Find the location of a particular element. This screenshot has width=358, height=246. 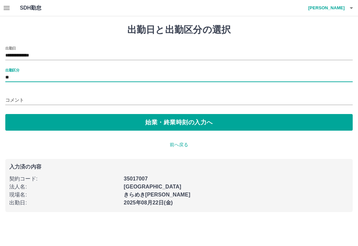

p: 法人名 : is located at coordinates (64, 187).